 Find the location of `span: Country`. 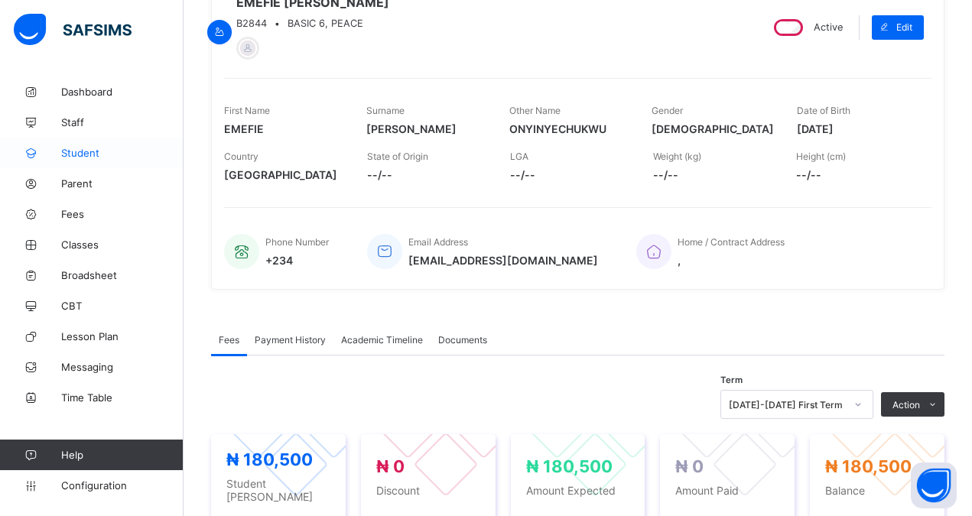

span: Country is located at coordinates (241, 156).